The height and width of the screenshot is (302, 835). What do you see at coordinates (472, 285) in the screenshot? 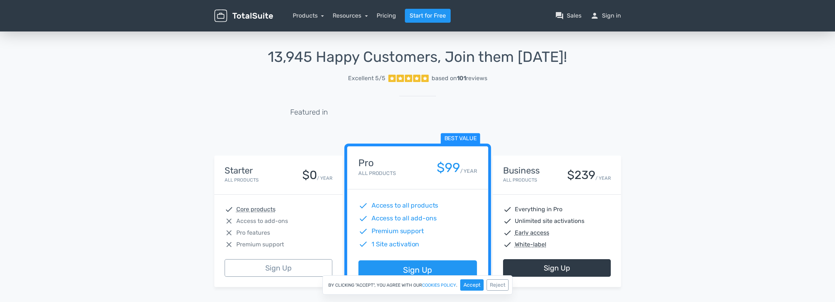
I see `button: Accept` at bounding box center [472, 285].